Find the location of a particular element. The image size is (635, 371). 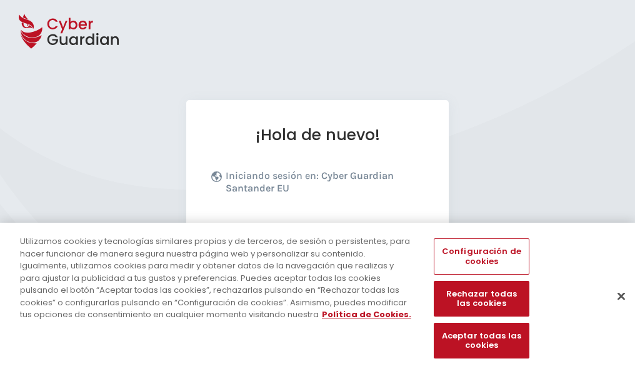

div: Utilizamos cookies y tecnologías similares propias y de terceros, de sesión o persistentes, para ... is located at coordinates (218, 278).